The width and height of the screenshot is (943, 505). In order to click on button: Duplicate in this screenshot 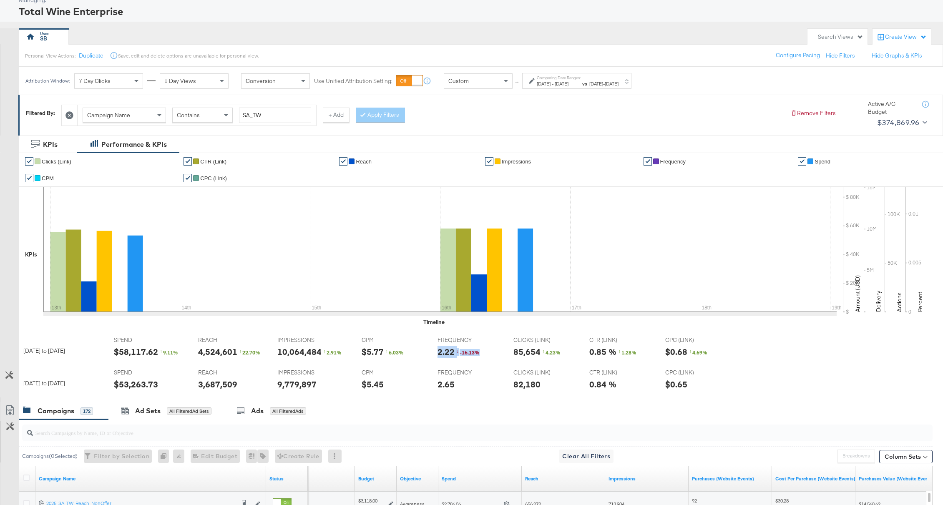, I will do `click(91, 55)`.